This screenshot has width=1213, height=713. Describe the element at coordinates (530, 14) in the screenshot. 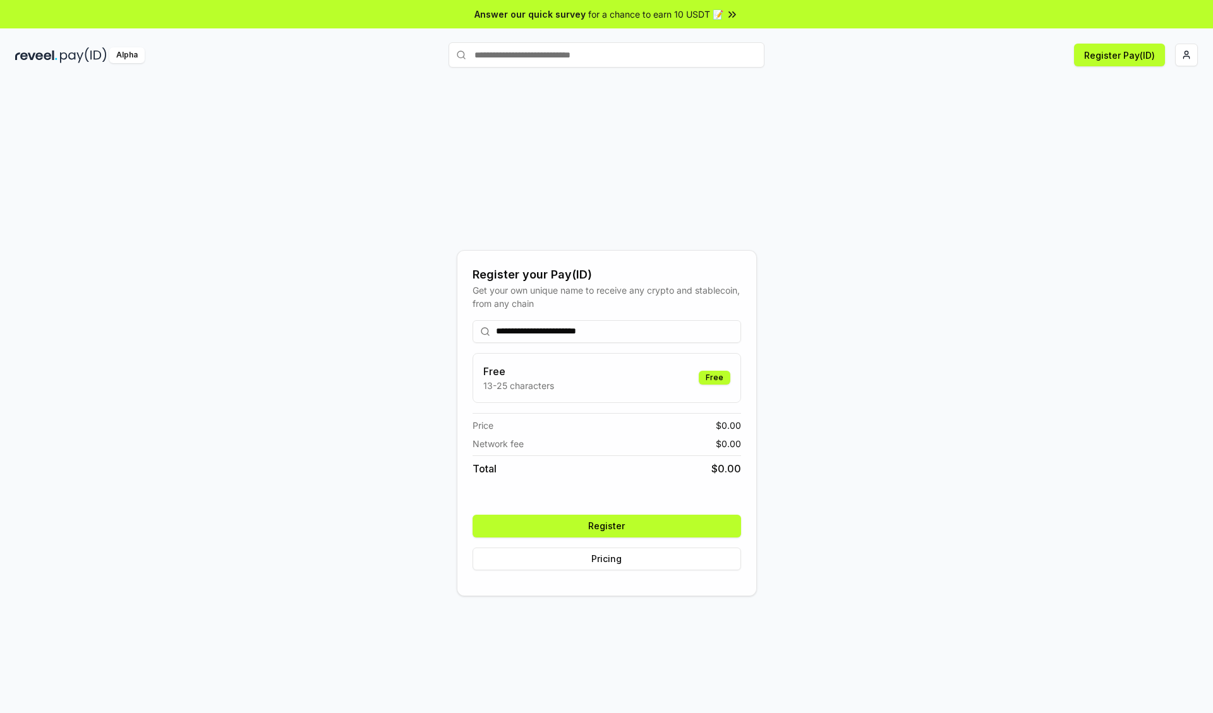

I see `span: Answer our quick survey` at that location.